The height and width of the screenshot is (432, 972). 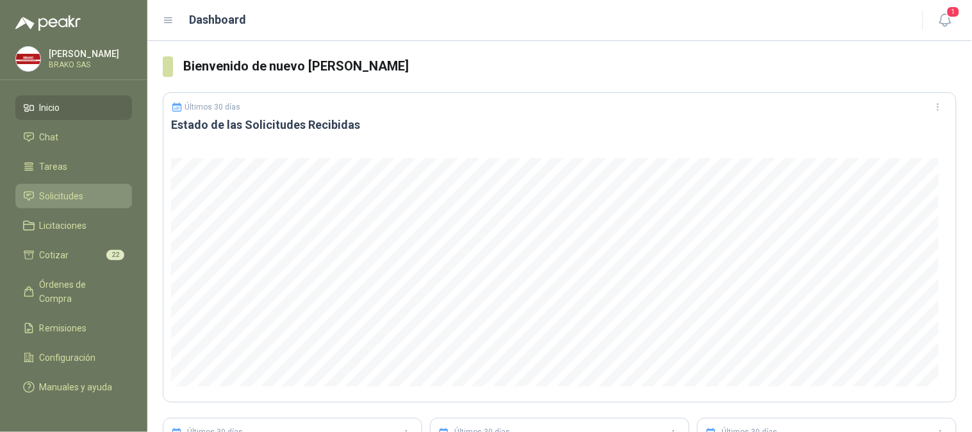 I want to click on span: Solicitudes, so click(x=62, y=196).